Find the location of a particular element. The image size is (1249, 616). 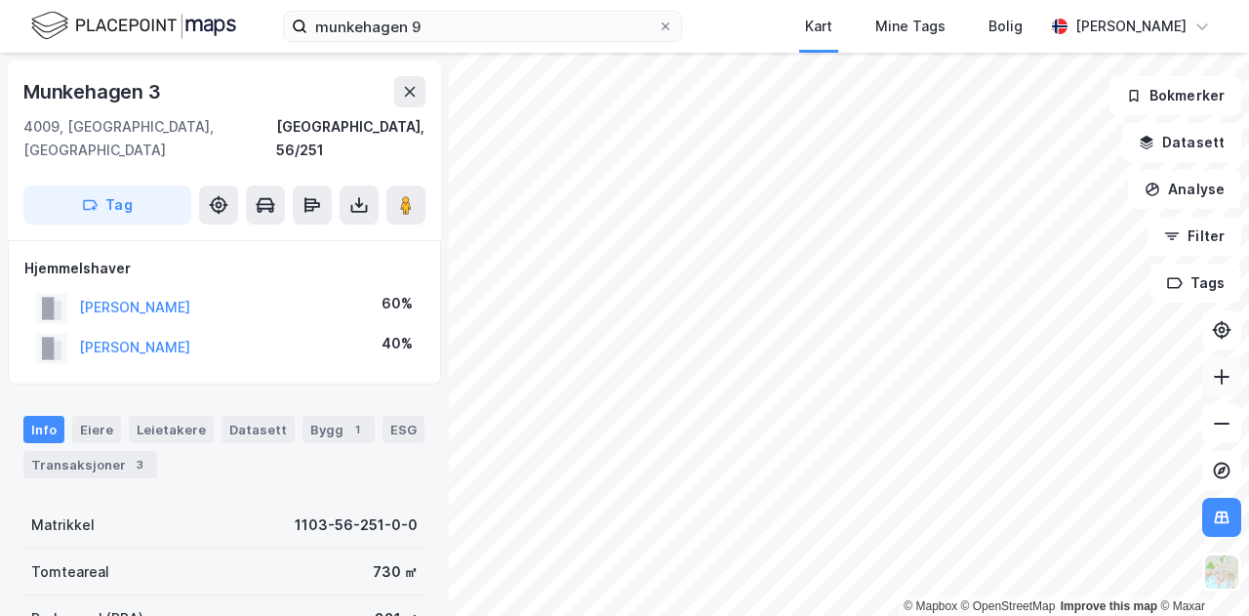

a: OpenStreetMap is located at coordinates (1008, 606).